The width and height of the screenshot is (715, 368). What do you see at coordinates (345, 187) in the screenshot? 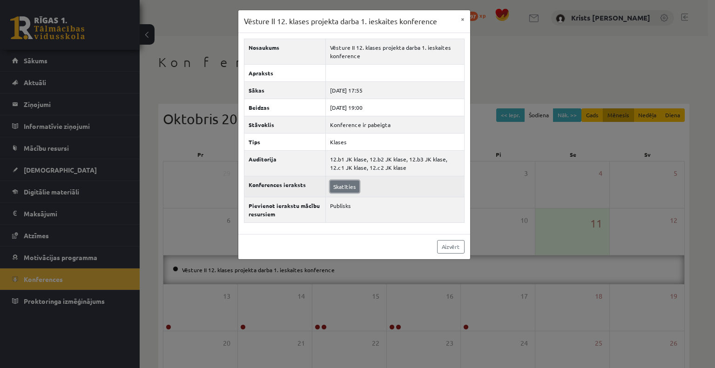
I see `a: Skatīties` at bounding box center [345, 187].